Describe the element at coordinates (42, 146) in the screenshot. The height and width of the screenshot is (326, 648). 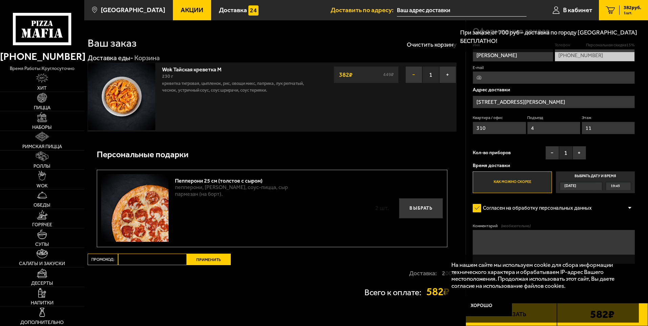
I see `span: Римская пицца` at that location.